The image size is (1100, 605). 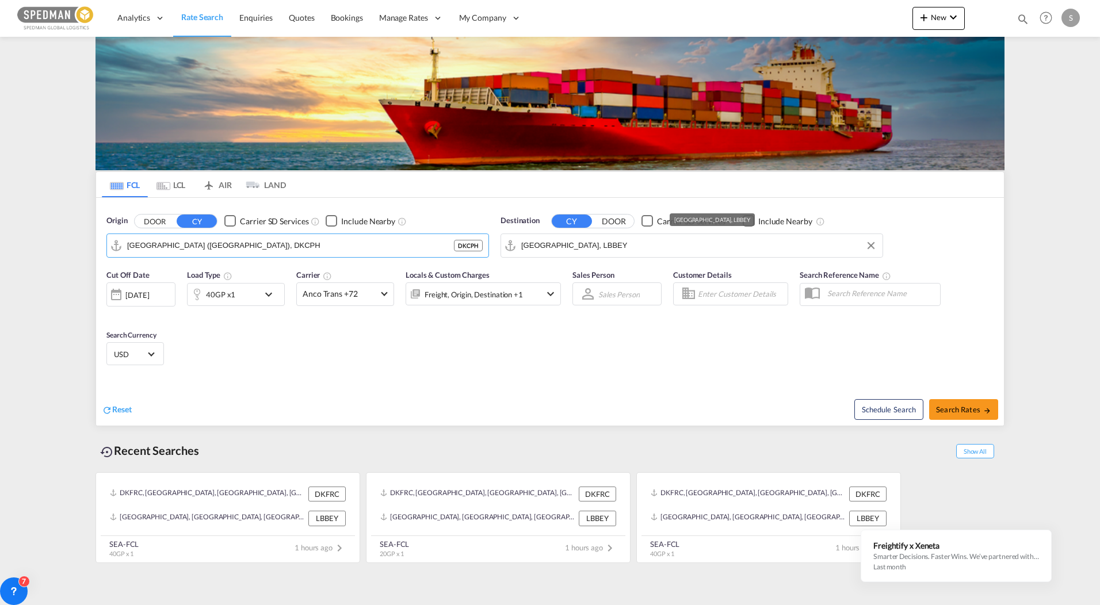 I want to click on span: My Company, so click(x=483, y=18).